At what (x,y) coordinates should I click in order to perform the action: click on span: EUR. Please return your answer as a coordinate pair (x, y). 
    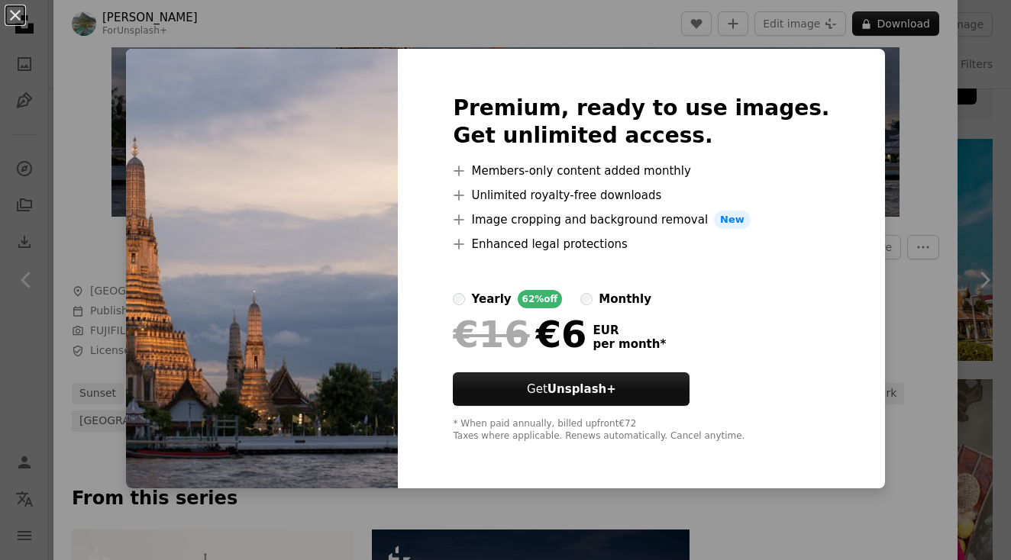
    Looking at the image, I should click on (629, 331).